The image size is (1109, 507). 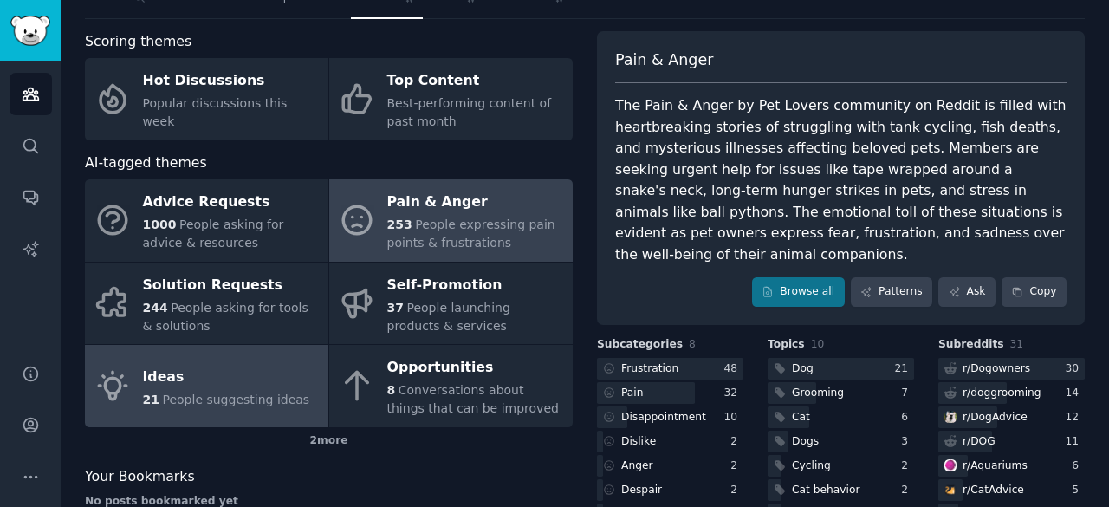 What do you see at coordinates (892, 292) in the screenshot?
I see `a: Patterns` at bounding box center [892, 292].